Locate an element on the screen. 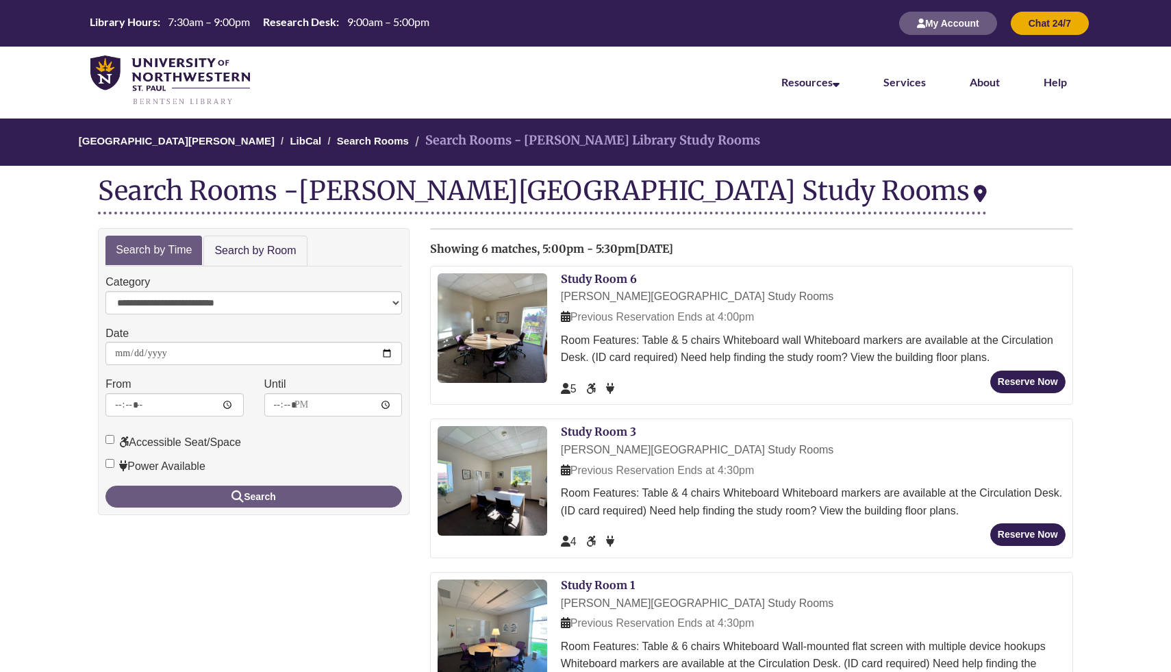 Image resolution: width=1171 pixels, height=672 pixels. th: Research Desk: is located at coordinates (299, 22).